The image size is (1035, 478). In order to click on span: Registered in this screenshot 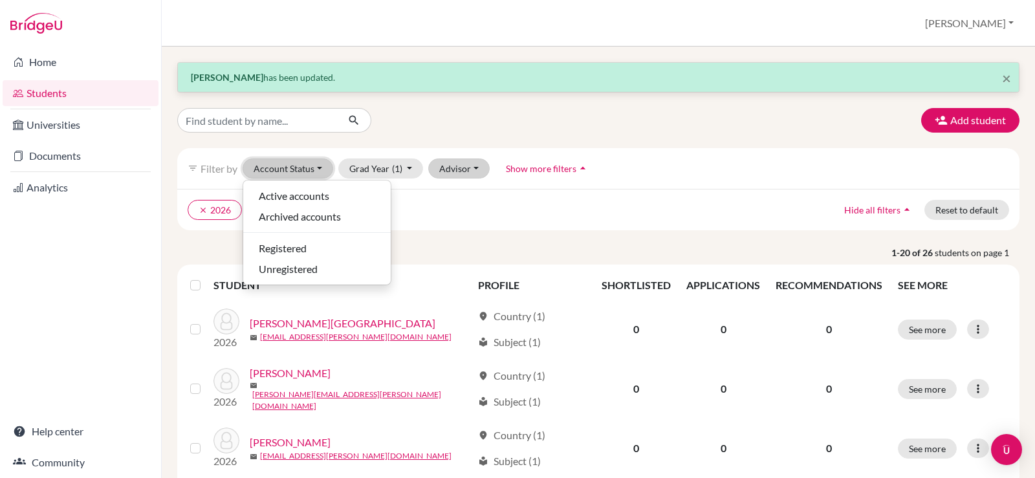, I will do `click(283, 248)`.